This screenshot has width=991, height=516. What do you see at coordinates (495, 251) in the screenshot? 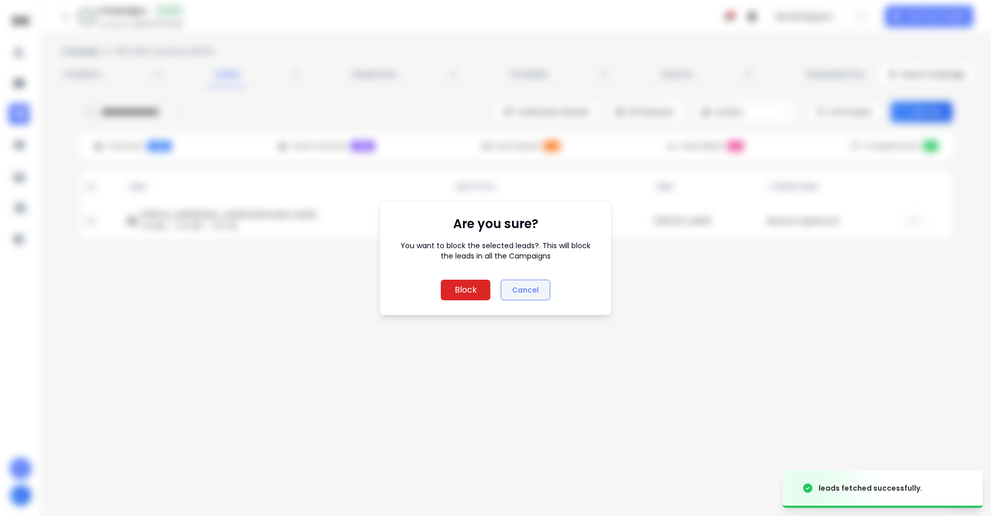
I see `p: You want to block the selected leads?. This will block the leads in all the Campaigns` at bounding box center [495, 251].